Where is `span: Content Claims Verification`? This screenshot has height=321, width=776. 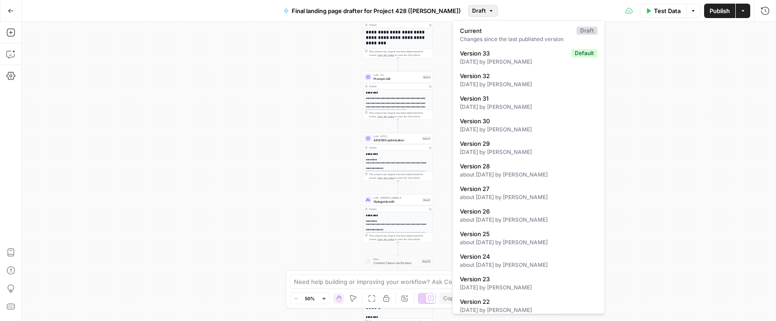 span: Content Claims Verification is located at coordinates (396, 263).